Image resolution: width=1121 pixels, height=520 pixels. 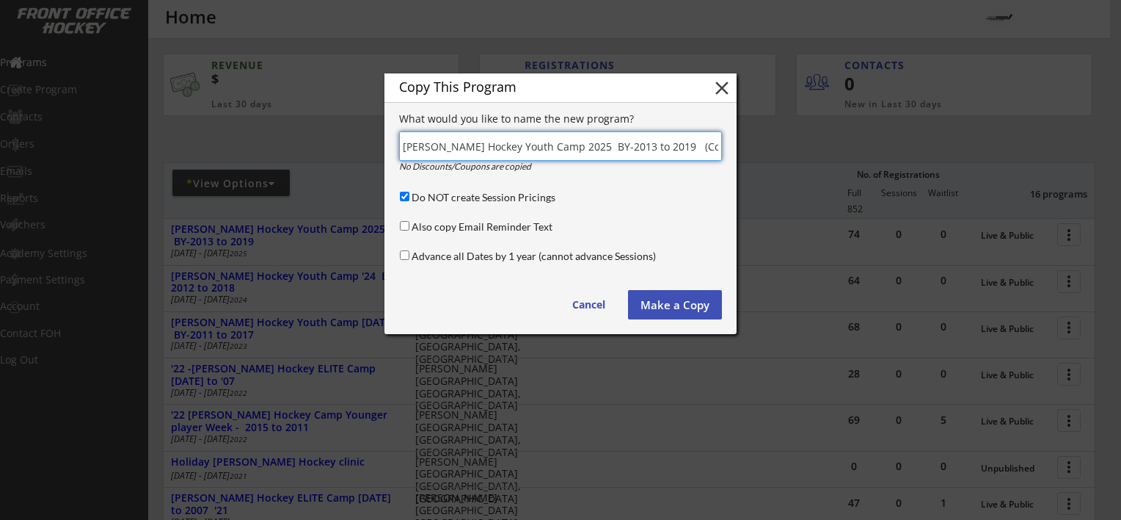 I want to click on button: Make a Copy, so click(x=675, y=305).